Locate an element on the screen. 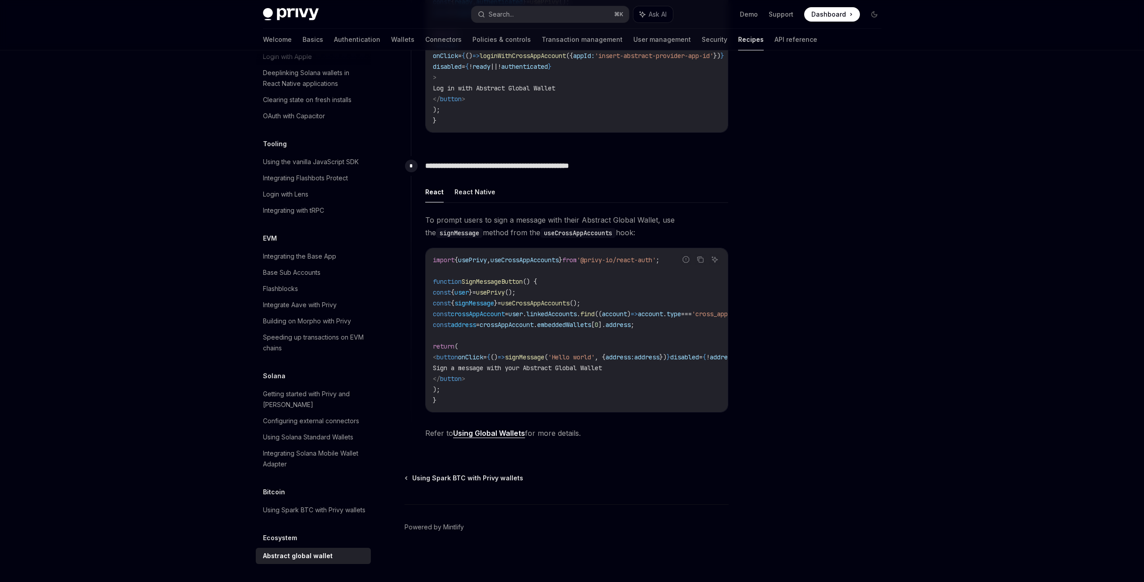  a: Authentication is located at coordinates (357, 40).